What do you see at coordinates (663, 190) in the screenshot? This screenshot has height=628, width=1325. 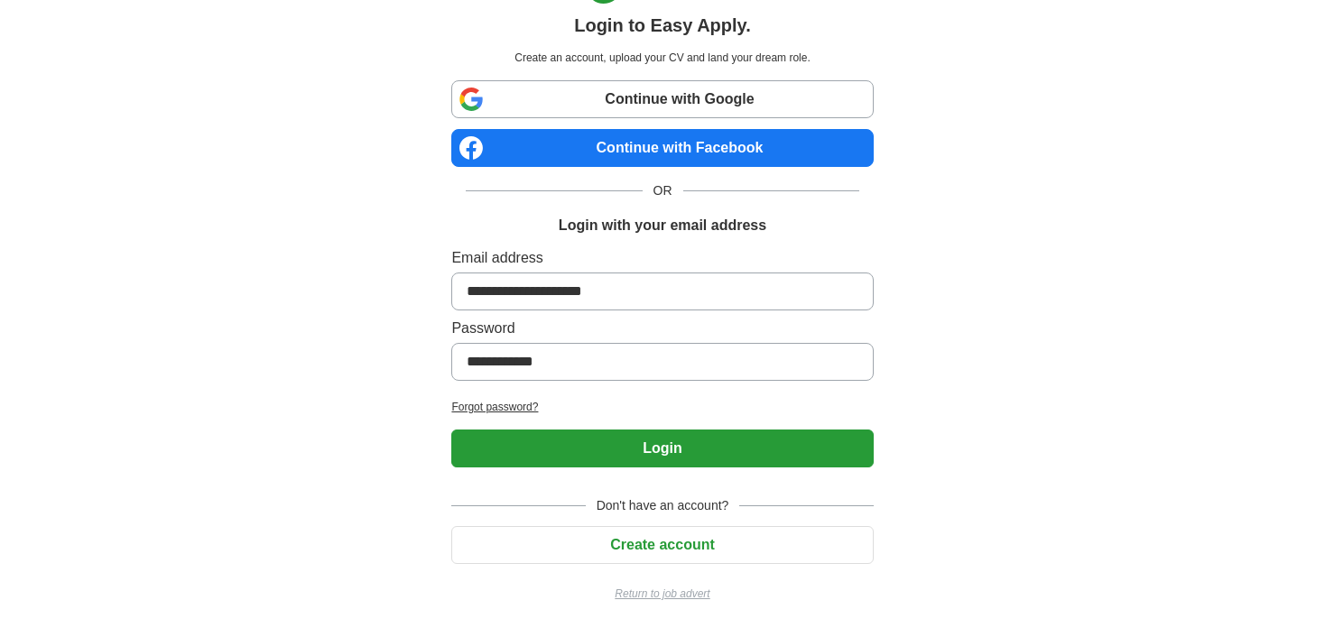 I see `span: OR` at bounding box center [663, 190].